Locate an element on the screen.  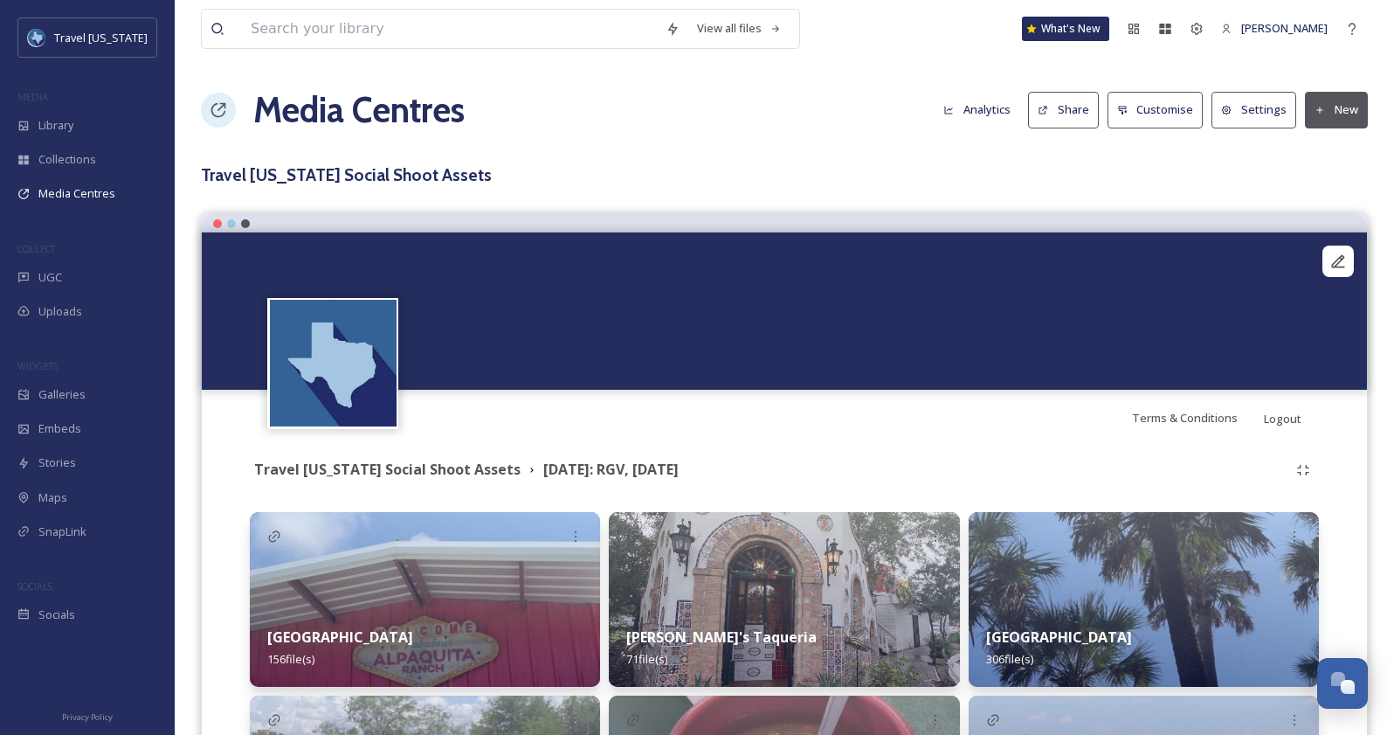
h1: Media Centres is located at coordinates (359, 110).